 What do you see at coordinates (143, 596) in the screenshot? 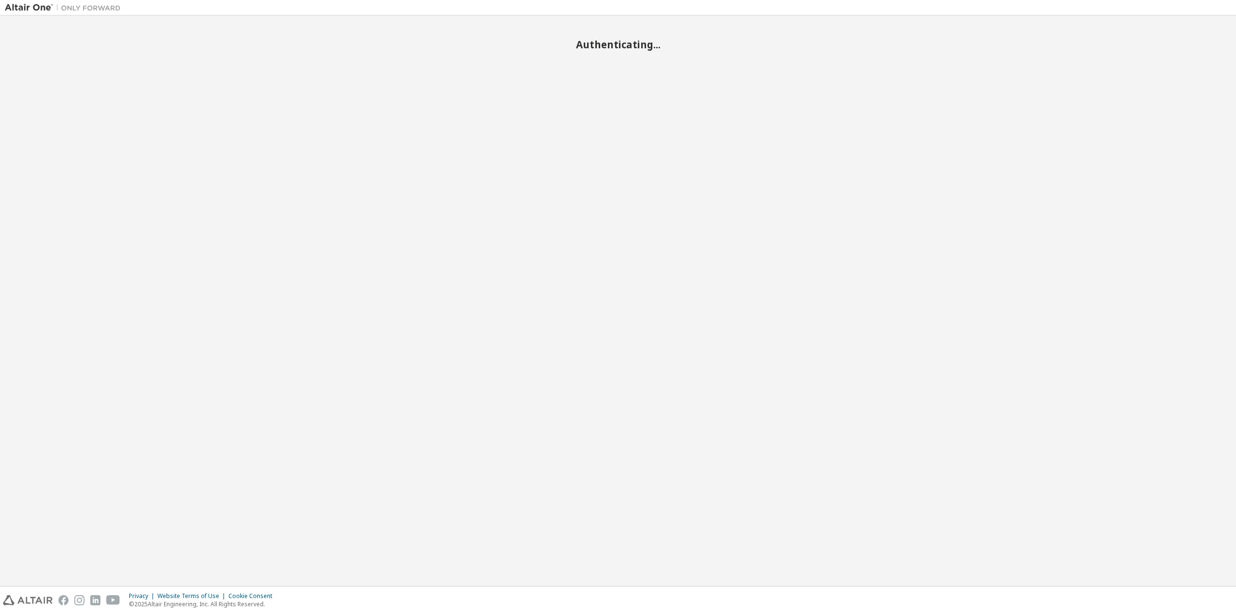
I see `div: Privacy` at bounding box center [143, 596].